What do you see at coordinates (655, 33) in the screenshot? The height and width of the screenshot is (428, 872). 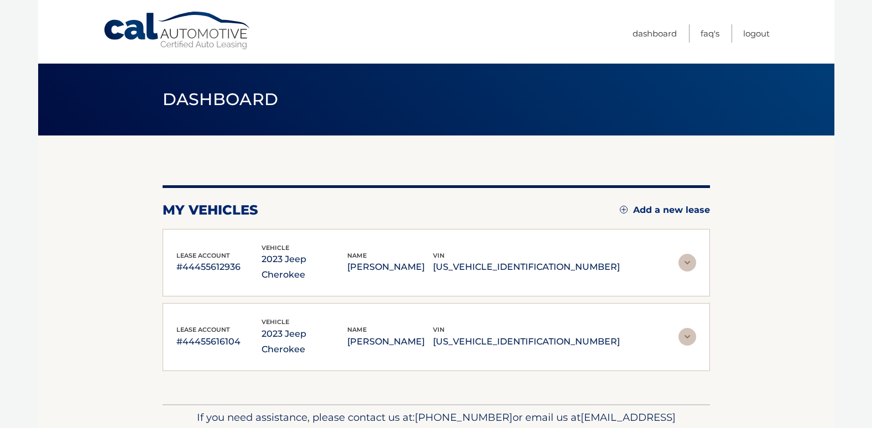 I see `a: Dashboard` at bounding box center [655, 33].